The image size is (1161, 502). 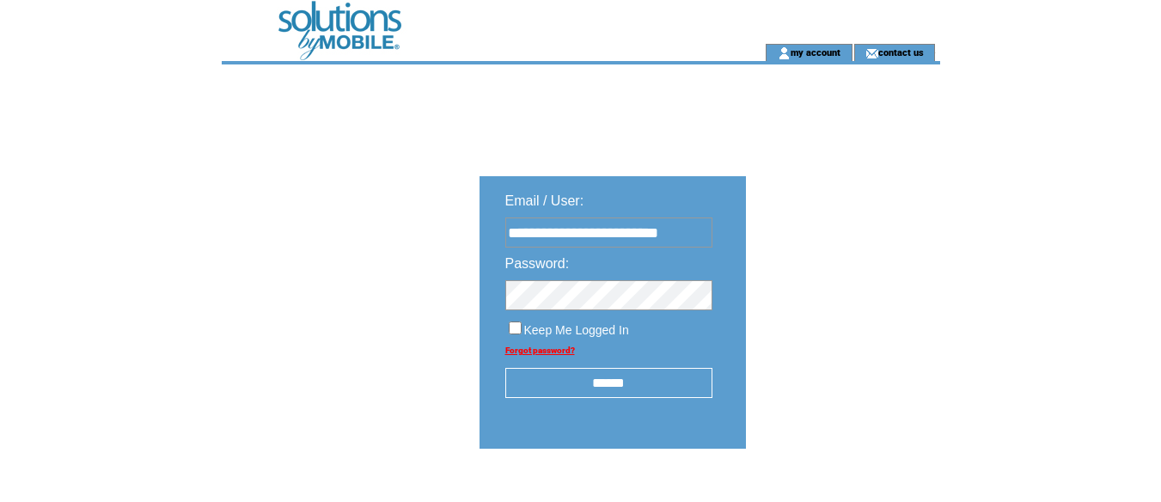 I want to click on a: Forgot password?, so click(x=540, y=350).